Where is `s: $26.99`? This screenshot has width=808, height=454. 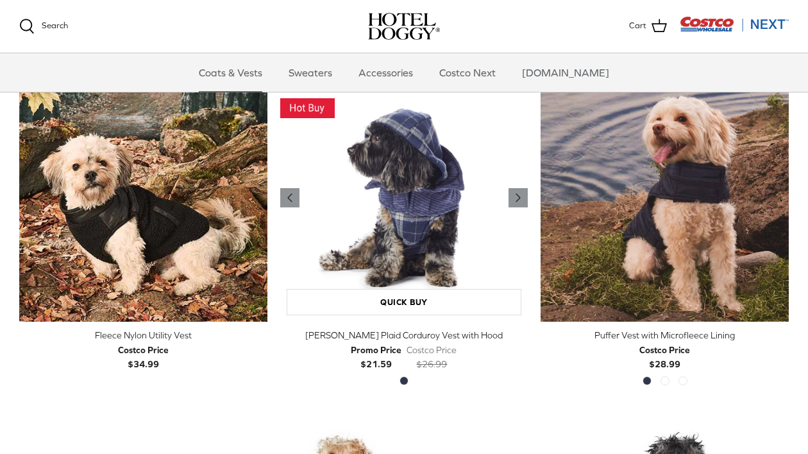
s: $26.99 is located at coordinates (432, 364).